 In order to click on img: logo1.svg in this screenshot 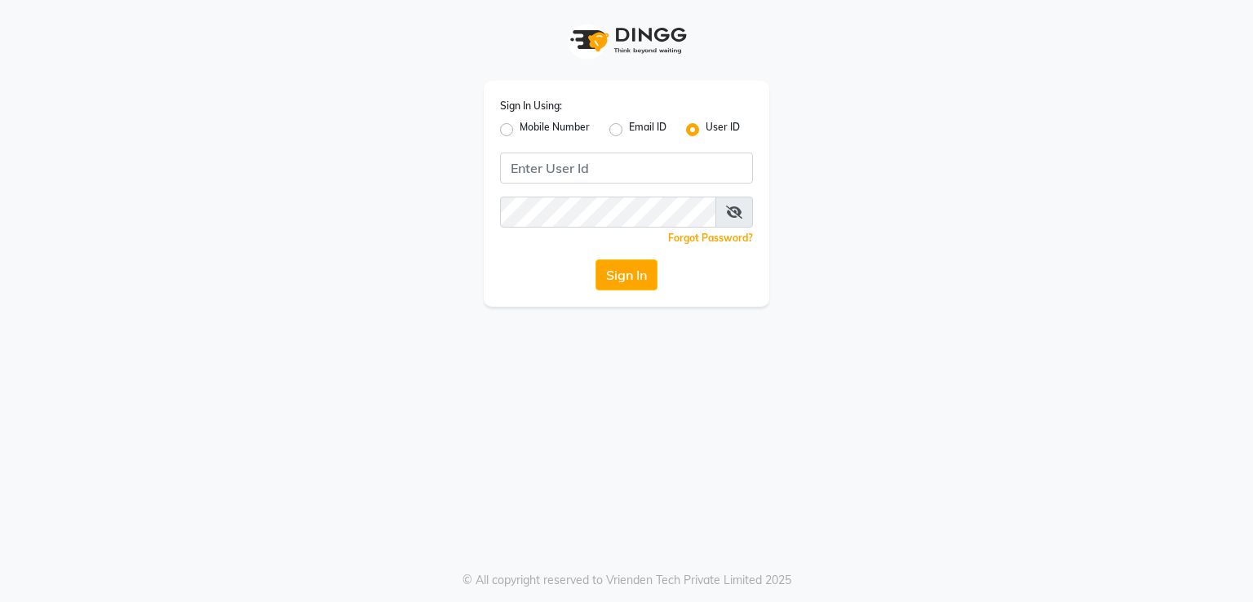, I will do `click(627, 40)`.